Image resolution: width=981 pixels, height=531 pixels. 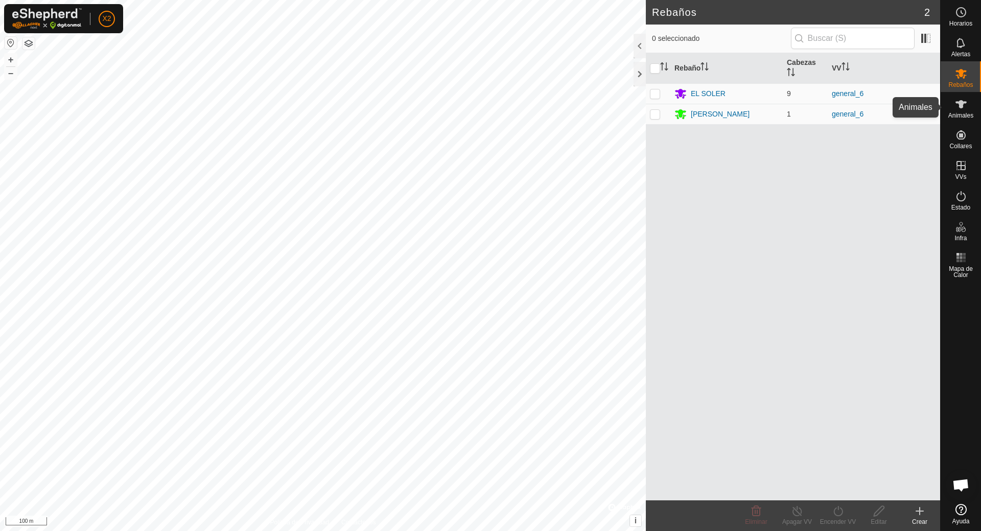 What do you see at coordinates (788, 12) in the screenshot?
I see `h2: Rebaños` at bounding box center [788, 12].